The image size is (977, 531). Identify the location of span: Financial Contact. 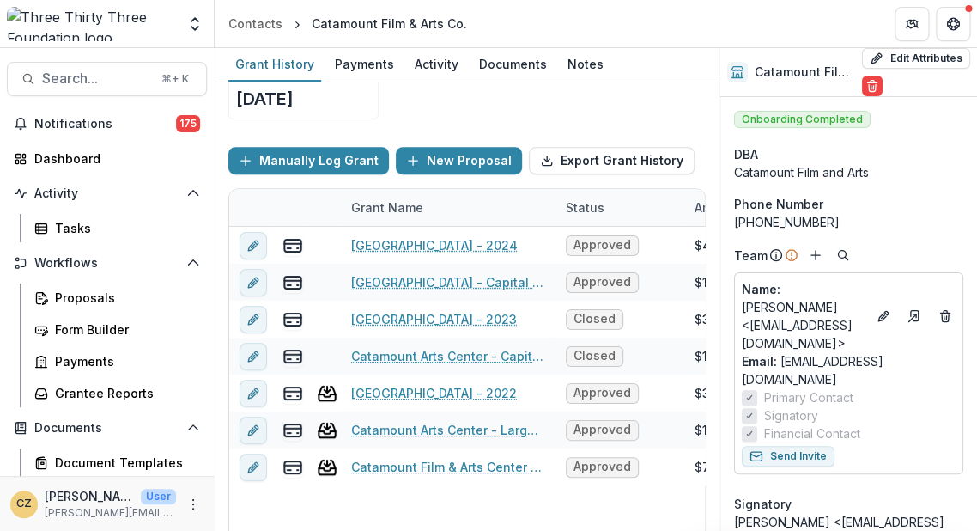
(812, 433).